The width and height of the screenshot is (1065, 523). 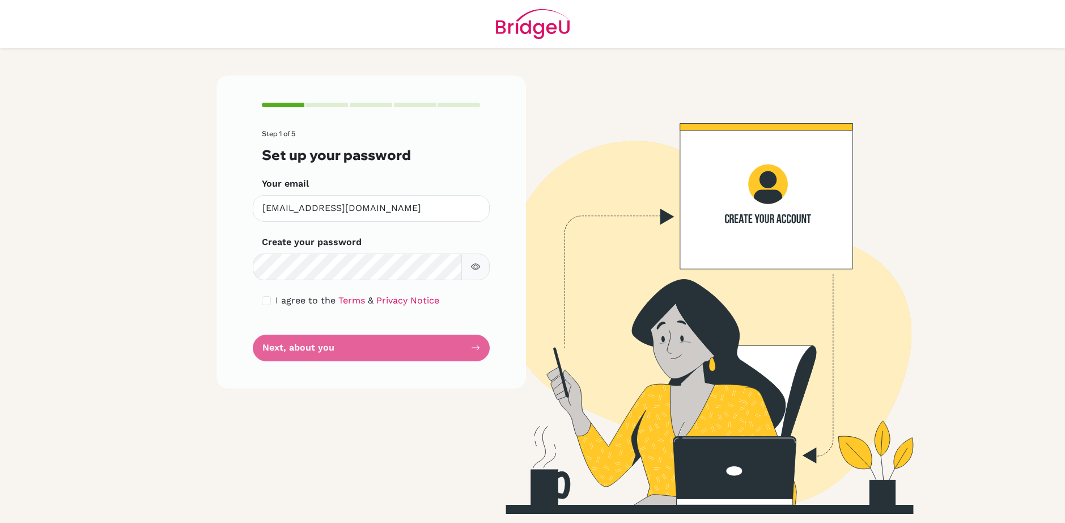 I want to click on span: I agree to the, so click(x=305, y=300).